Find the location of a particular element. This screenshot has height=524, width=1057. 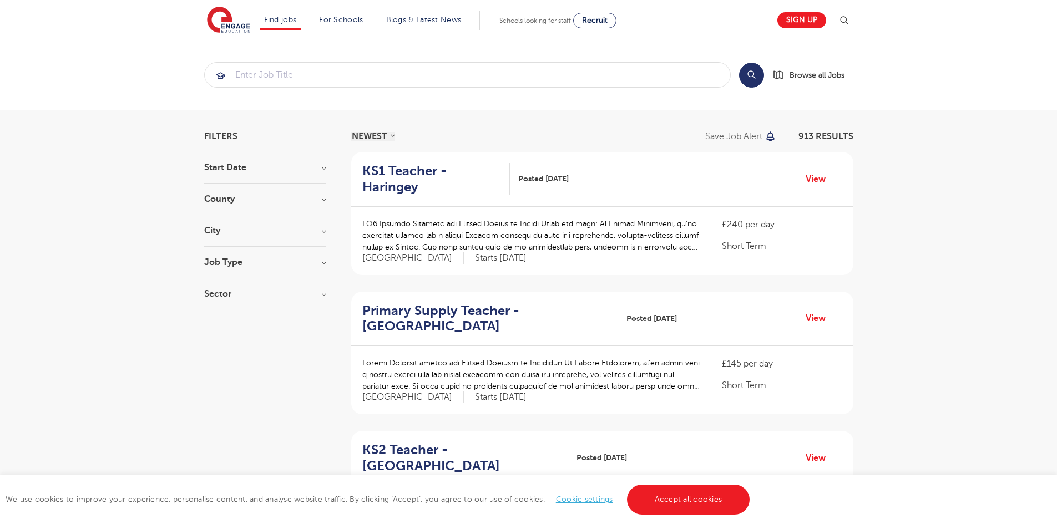

a: For Schools is located at coordinates (341, 19).